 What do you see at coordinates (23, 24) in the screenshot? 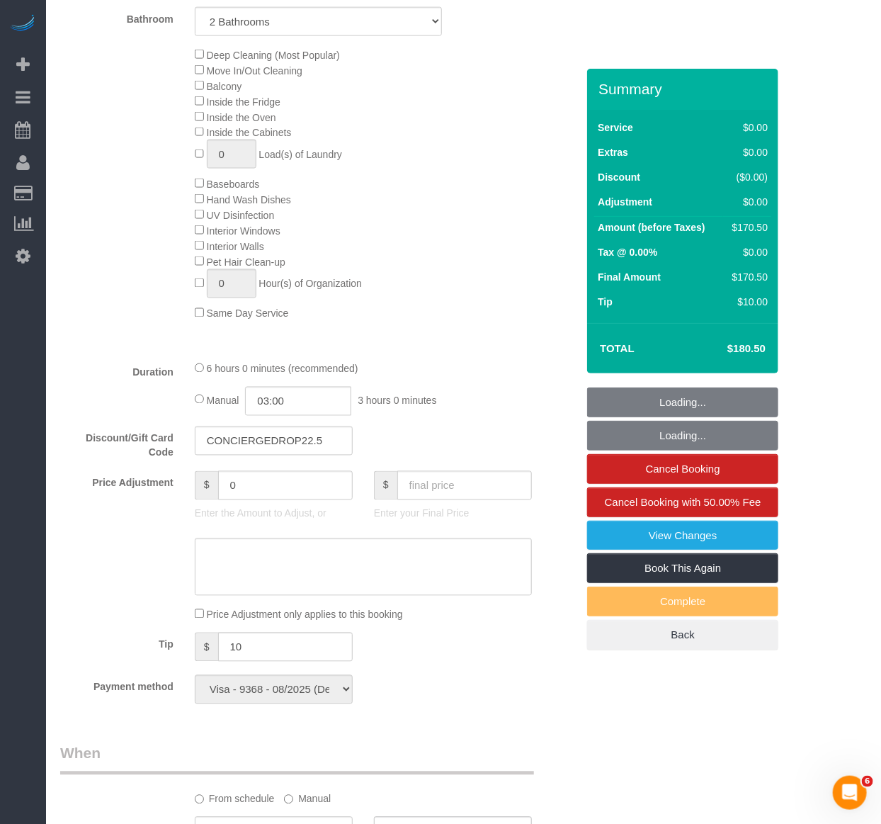
I see `a: Automaid Logo` at bounding box center [23, 24].